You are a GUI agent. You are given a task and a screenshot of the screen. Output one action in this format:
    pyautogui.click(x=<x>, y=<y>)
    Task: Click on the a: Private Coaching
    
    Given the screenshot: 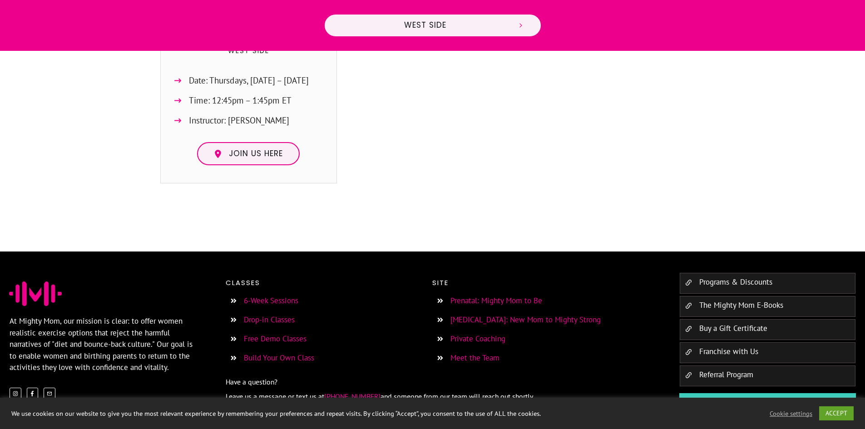 What is the action you would take?
    pyautogui.click(x=477, y=339)
    